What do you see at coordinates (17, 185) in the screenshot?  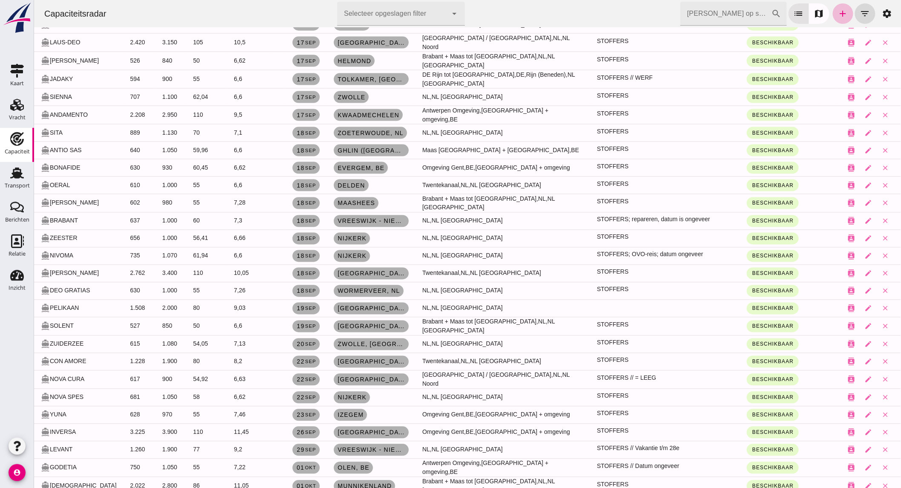 I see `div: Transport` at bounding box center [17, 185].